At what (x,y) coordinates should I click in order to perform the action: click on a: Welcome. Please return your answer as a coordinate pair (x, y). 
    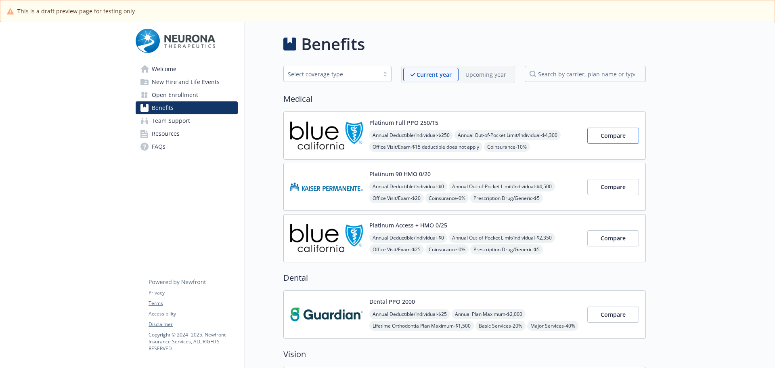
    Looking at the image, I should click on (187, 69).